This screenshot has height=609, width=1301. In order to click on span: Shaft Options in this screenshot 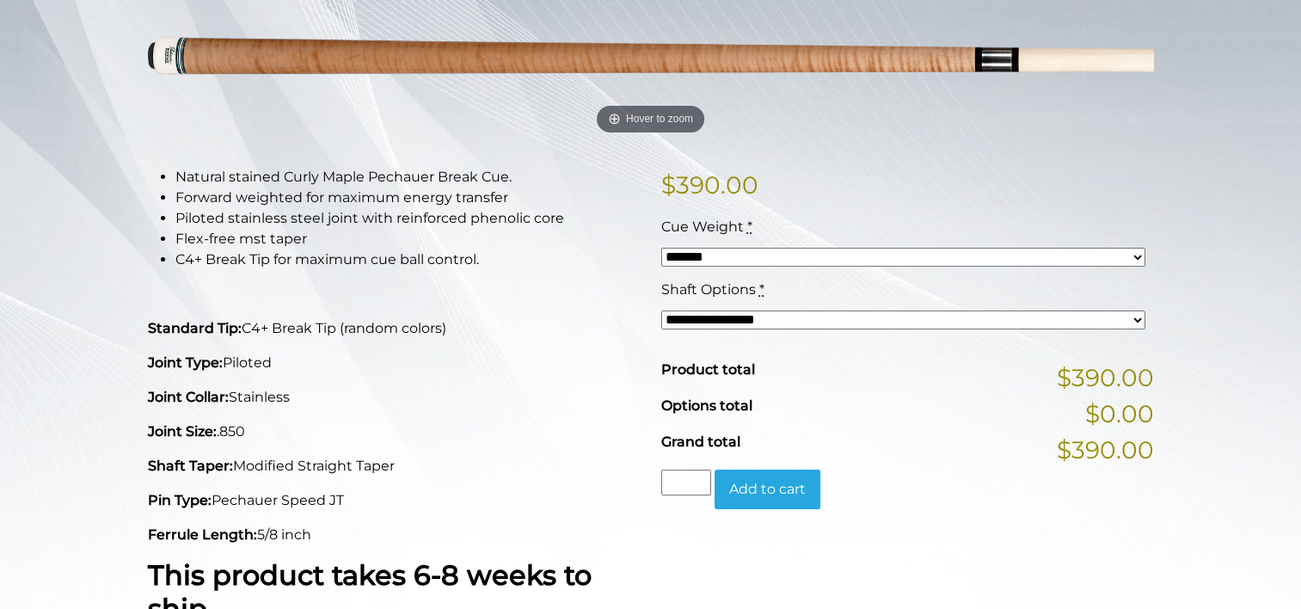, I will do `click(709, 289)`.